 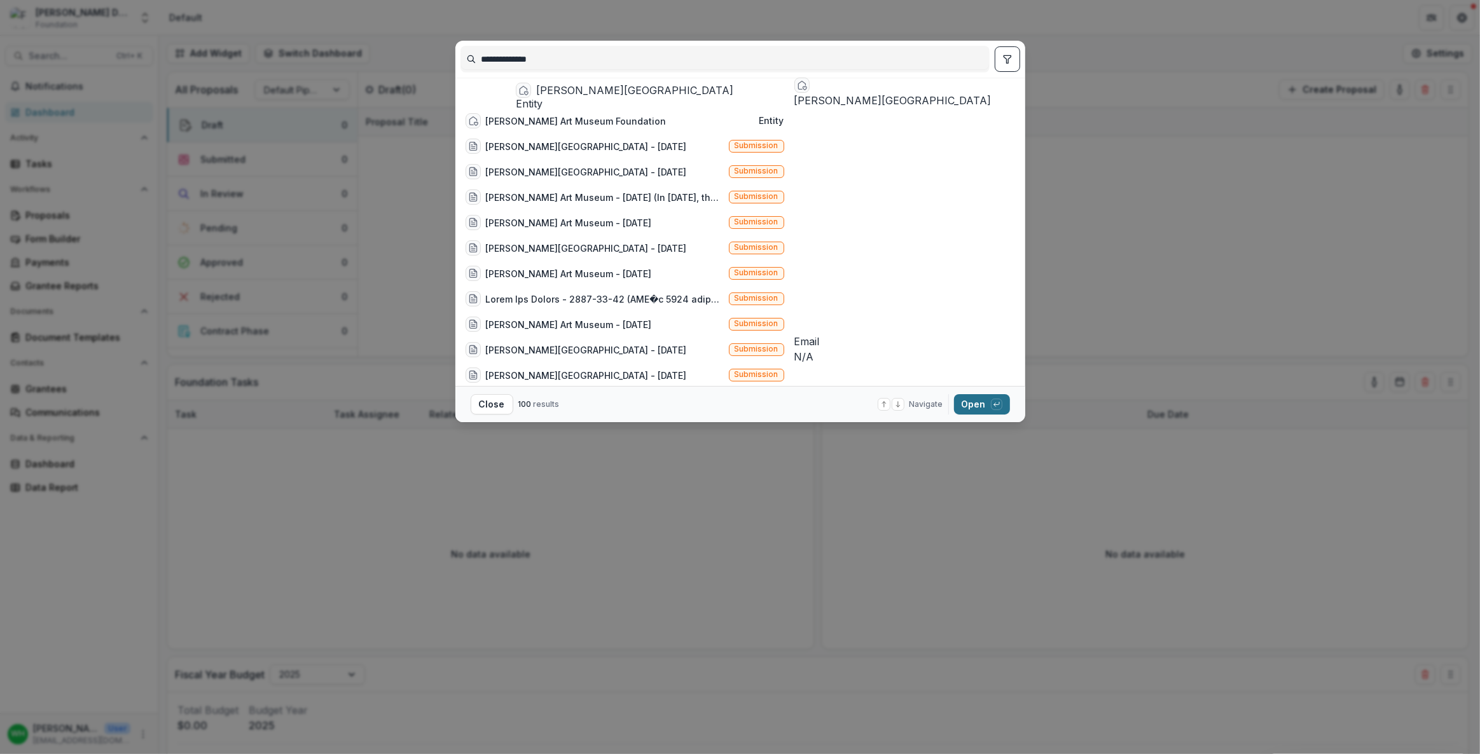 What do you see at coordinates (982, 405) in the screenshot?
I see `button: Open` at bounding box center [982, 405].